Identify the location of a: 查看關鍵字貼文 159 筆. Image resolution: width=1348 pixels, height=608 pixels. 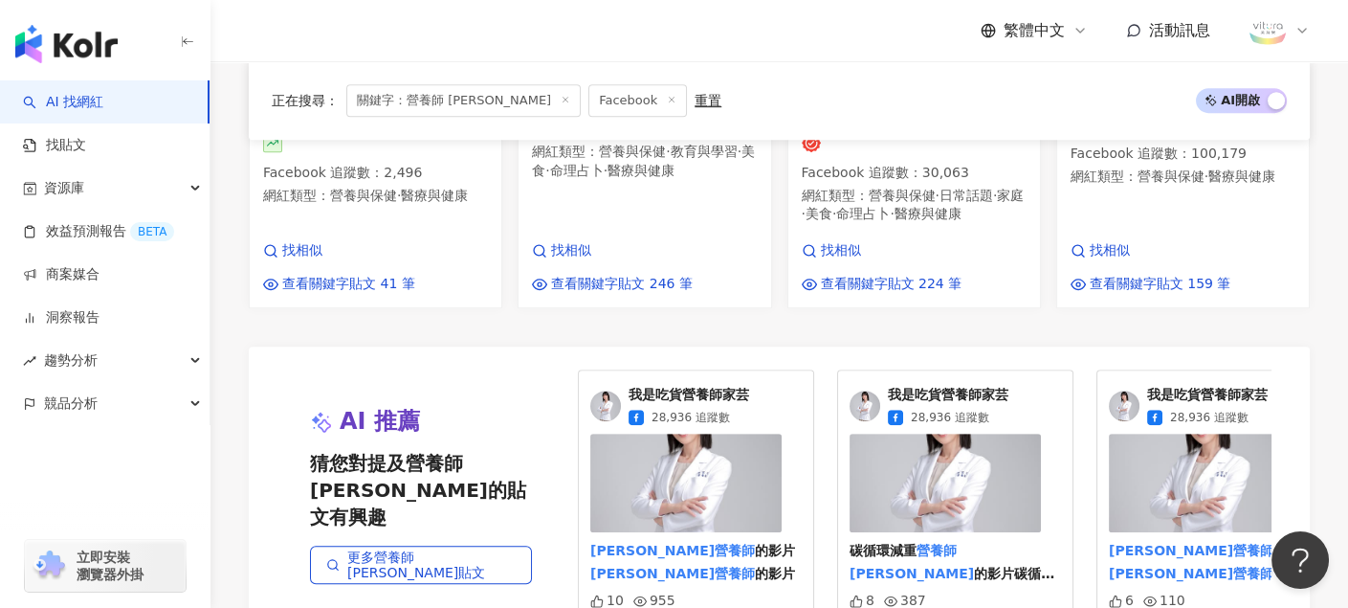
(1151, 284).